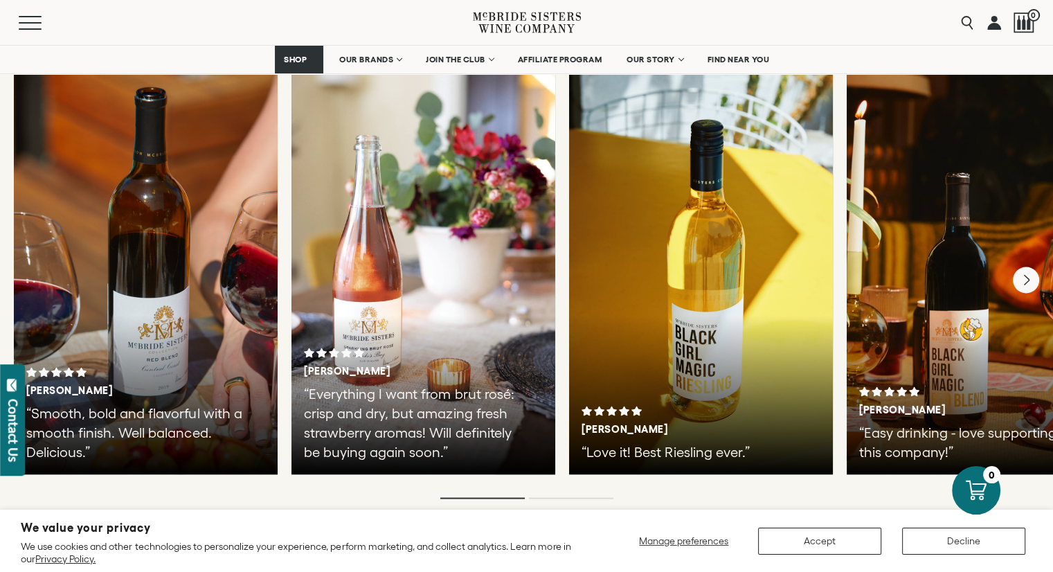 The width and height of the screenshot is (1053, 572). Describe the element at coordinates (482, 498) in the screenshot. I see `li: Page dot 1` at that location.